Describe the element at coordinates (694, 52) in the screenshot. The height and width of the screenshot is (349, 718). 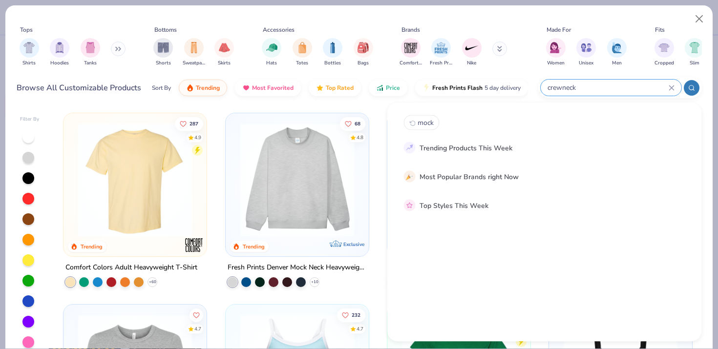
I see `div: filter for Slim` at that location.